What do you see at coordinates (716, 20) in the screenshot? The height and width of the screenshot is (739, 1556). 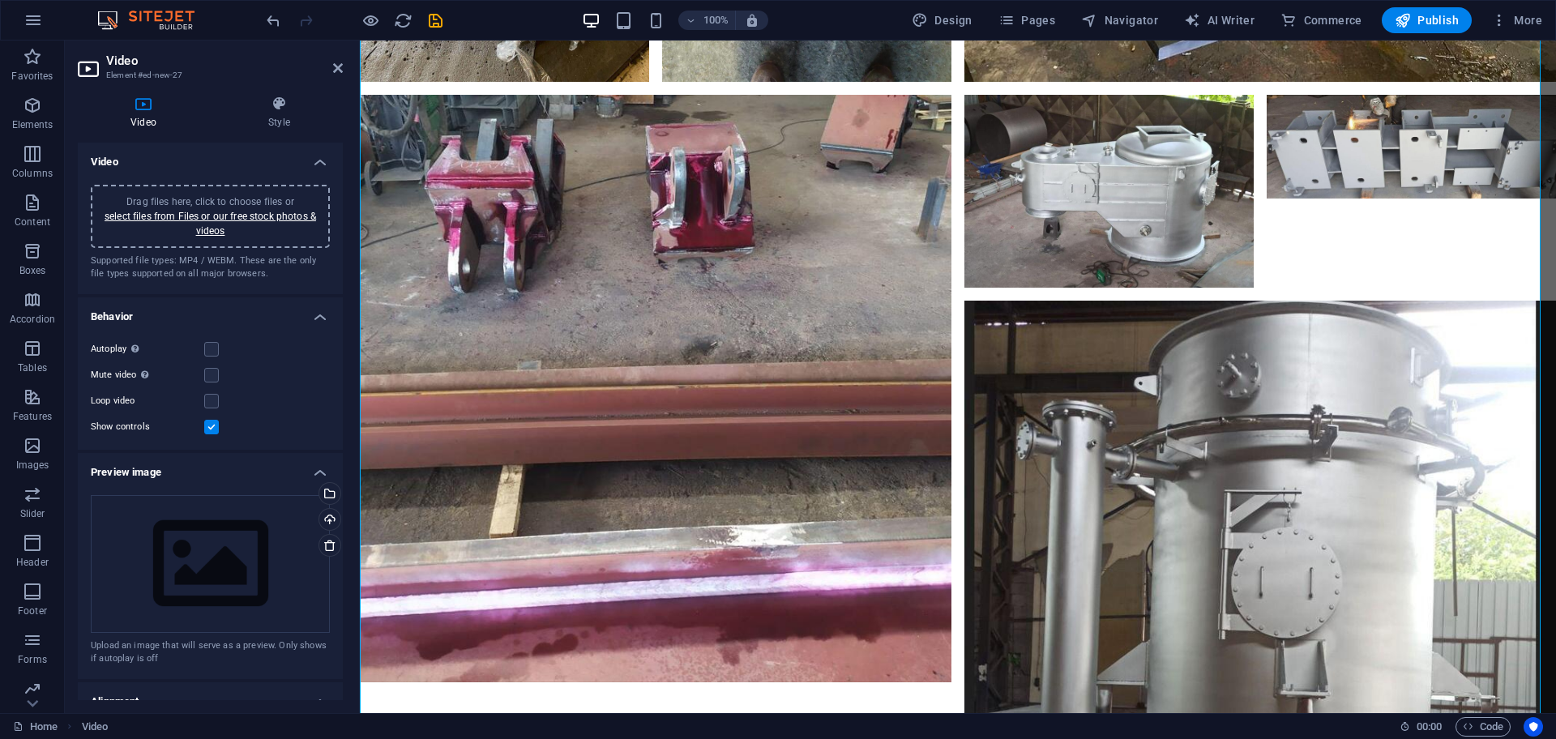 I see `h6: 100%` at bounding box center [716, 20].